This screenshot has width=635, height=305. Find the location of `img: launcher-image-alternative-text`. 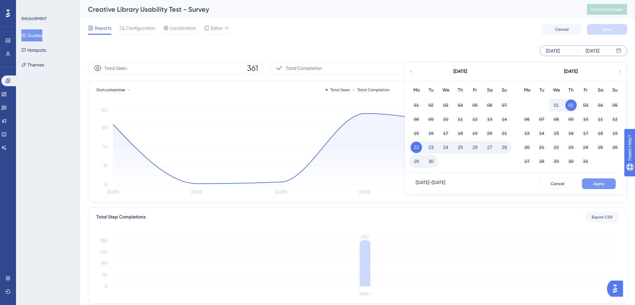

img: launcher-image-alternative-text is located at coordinates (8, 10).